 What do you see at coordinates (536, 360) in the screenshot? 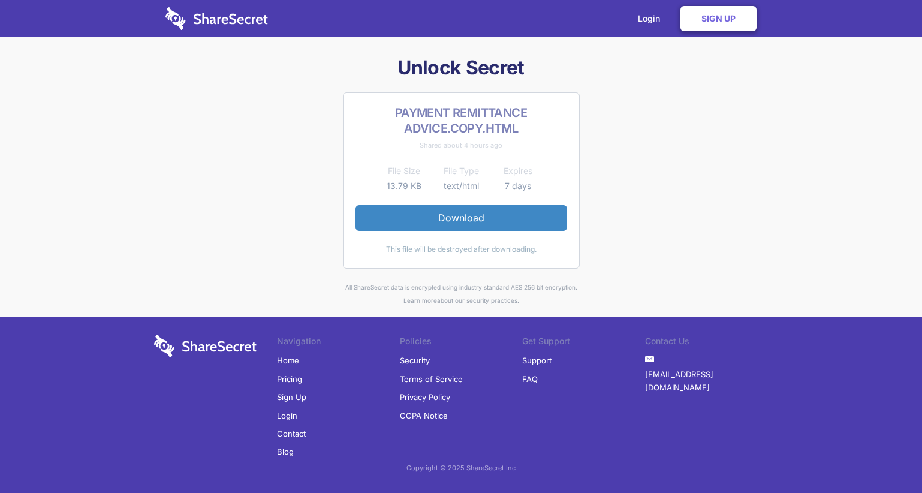
I see `a: Support` at bounding box center [536, 360].